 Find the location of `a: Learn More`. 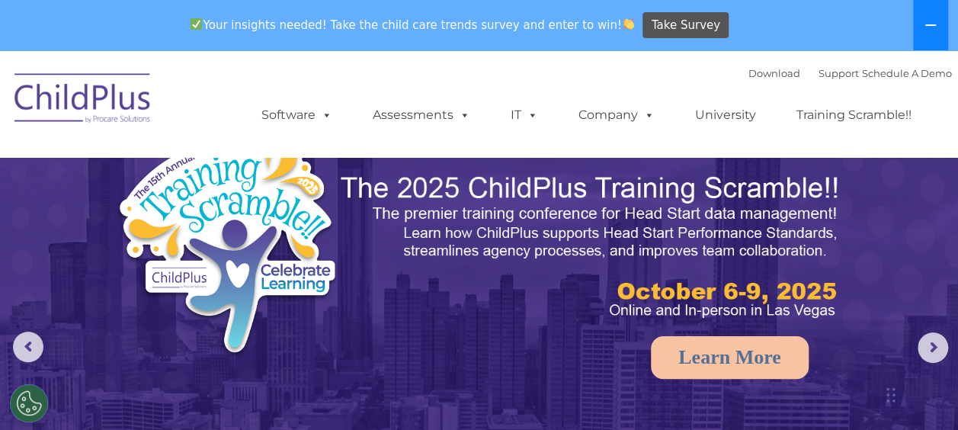

a: Learn More is located at coordinates (730, 358).